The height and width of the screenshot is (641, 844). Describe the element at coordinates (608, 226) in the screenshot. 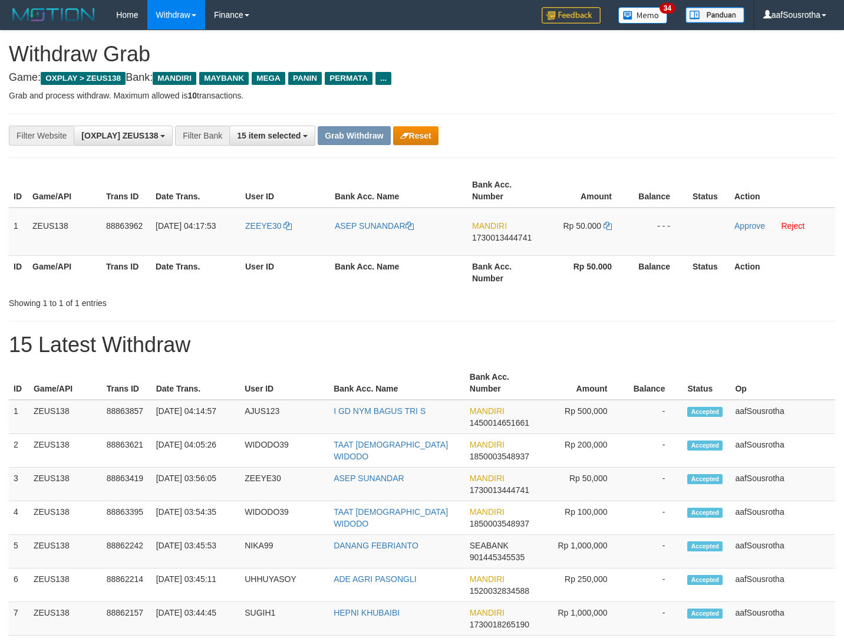

I see `a: Copy 50000 to clipboard` at that location.